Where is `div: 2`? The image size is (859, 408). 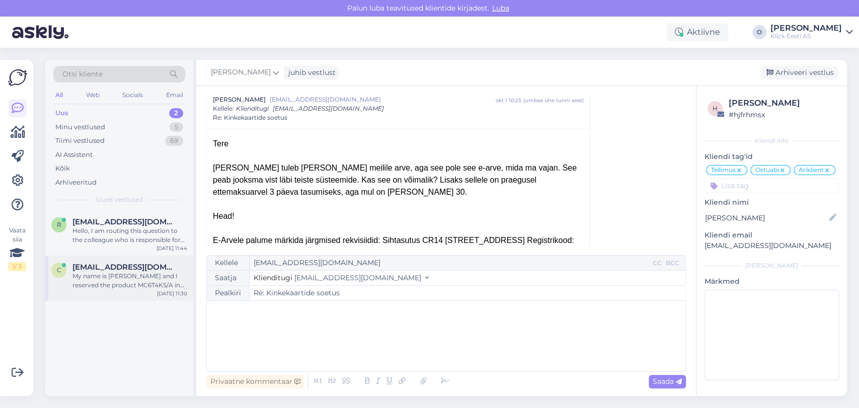 div: 2 is located at coordinates (176, 113).